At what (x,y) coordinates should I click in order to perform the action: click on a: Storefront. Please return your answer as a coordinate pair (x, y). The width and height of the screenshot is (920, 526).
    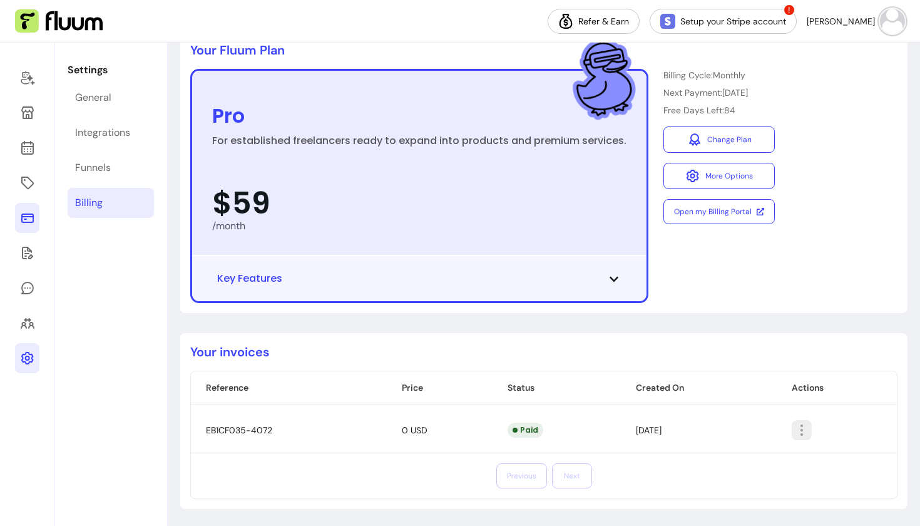
    Looking at the image, I should click on (27, 113).